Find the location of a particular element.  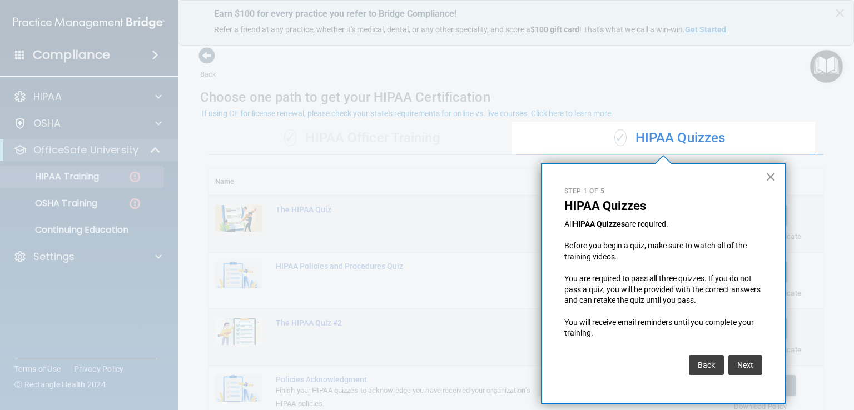

div: HIPAA Quizzes is located at coordinates (669, 138).